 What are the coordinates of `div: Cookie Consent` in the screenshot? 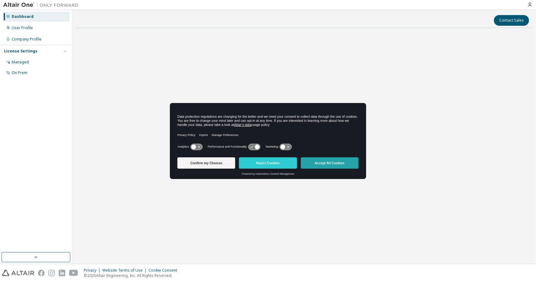 It's located at (164, 270).